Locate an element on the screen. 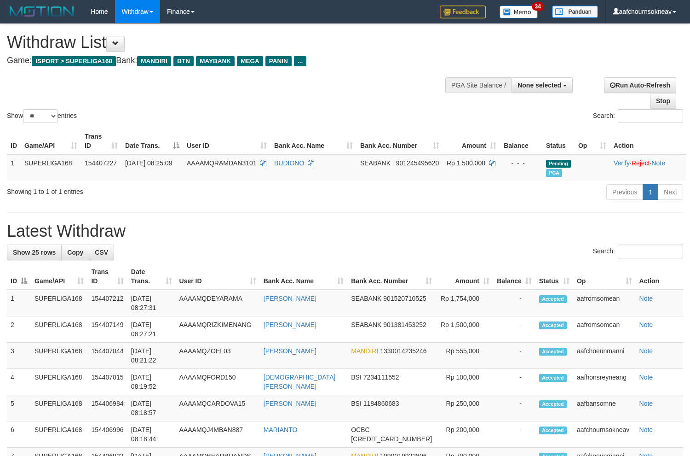  td: Rp 1,500,000 is located at coordinates (464, 329).